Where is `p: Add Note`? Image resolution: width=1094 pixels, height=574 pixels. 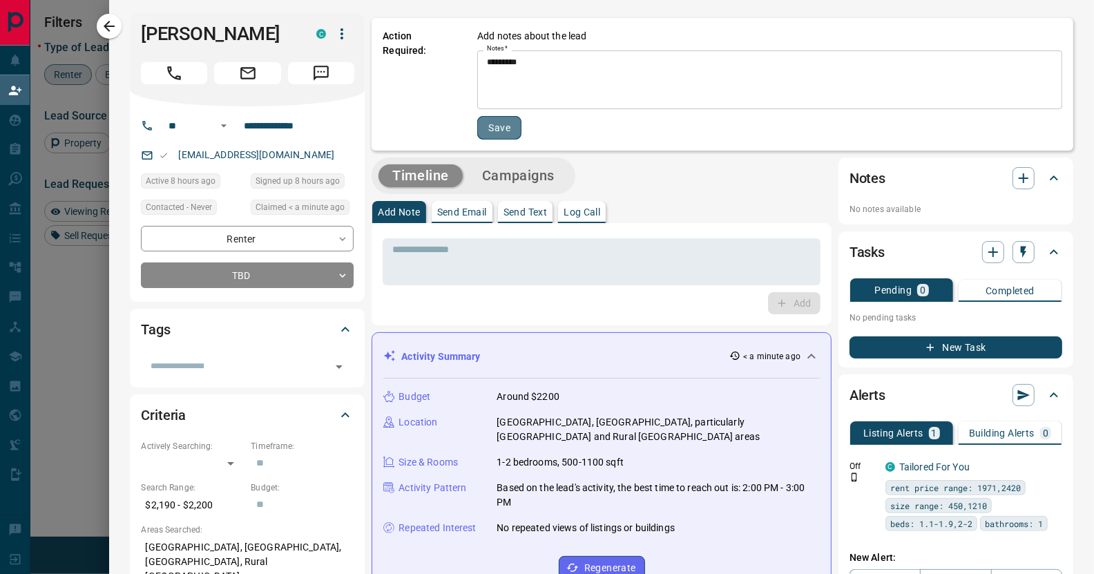 p: Add Note is located at coordinates (399, 212).